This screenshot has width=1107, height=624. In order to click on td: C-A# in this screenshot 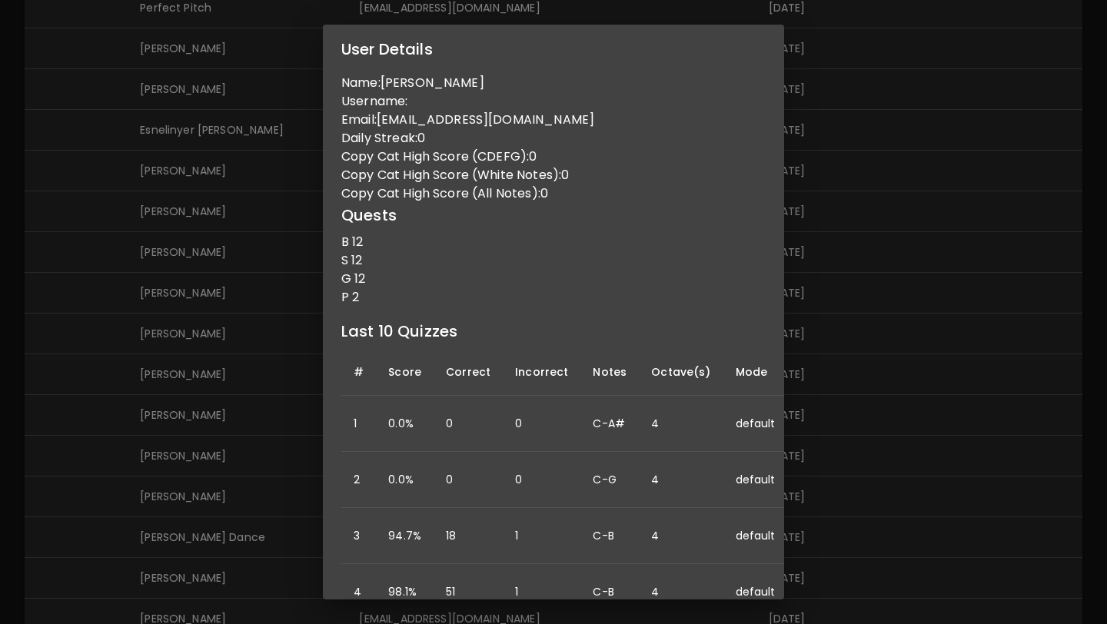, I will do `click(610, 424)`.